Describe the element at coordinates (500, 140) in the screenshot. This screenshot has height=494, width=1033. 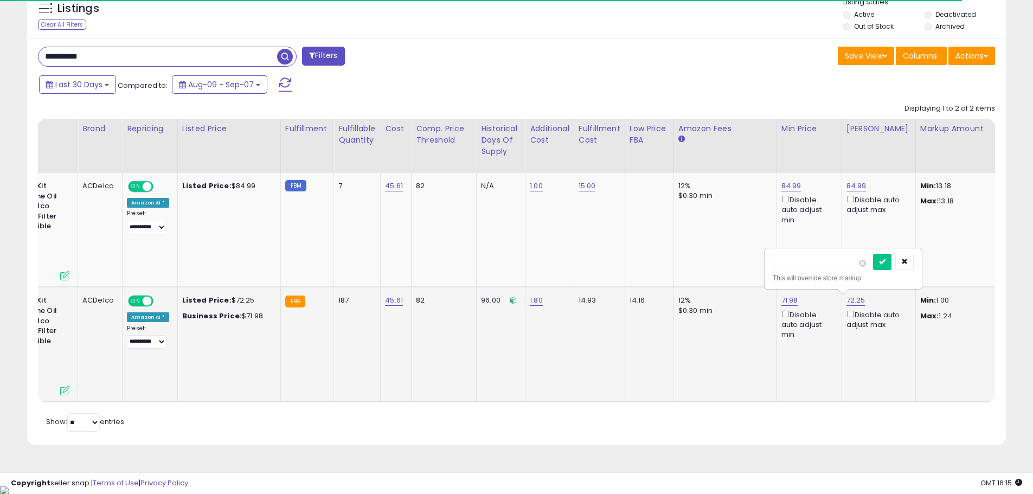
I see `div: Historical Days Of Supply` at that location.